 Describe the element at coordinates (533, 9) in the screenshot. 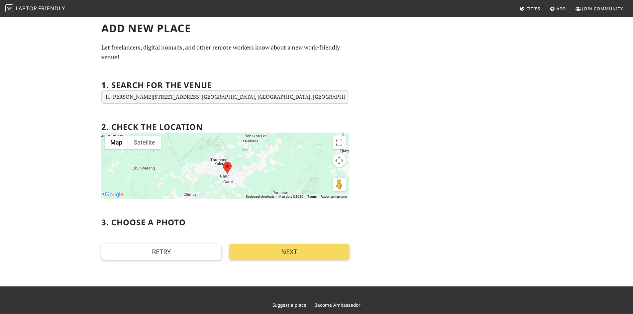

I see `span: Cities` at that location.